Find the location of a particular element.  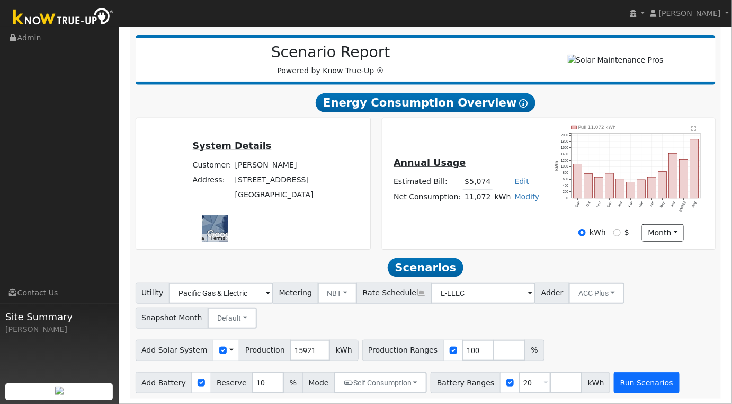

text: 0 is located at coordinates (568, 198).